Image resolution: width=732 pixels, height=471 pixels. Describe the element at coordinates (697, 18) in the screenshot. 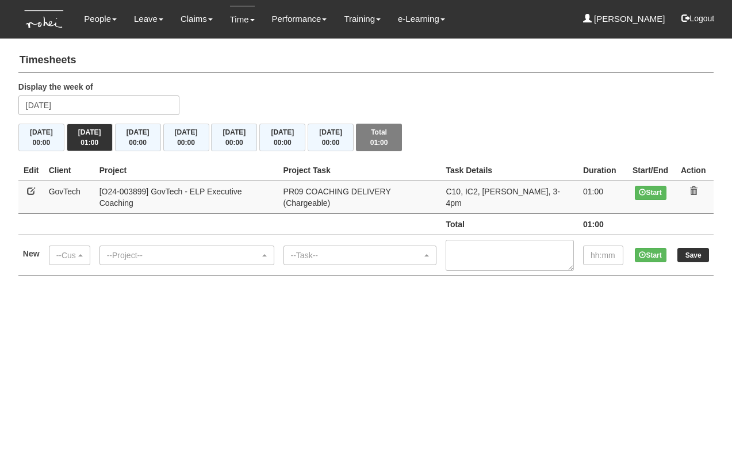

I see `button: Logout` at that location.